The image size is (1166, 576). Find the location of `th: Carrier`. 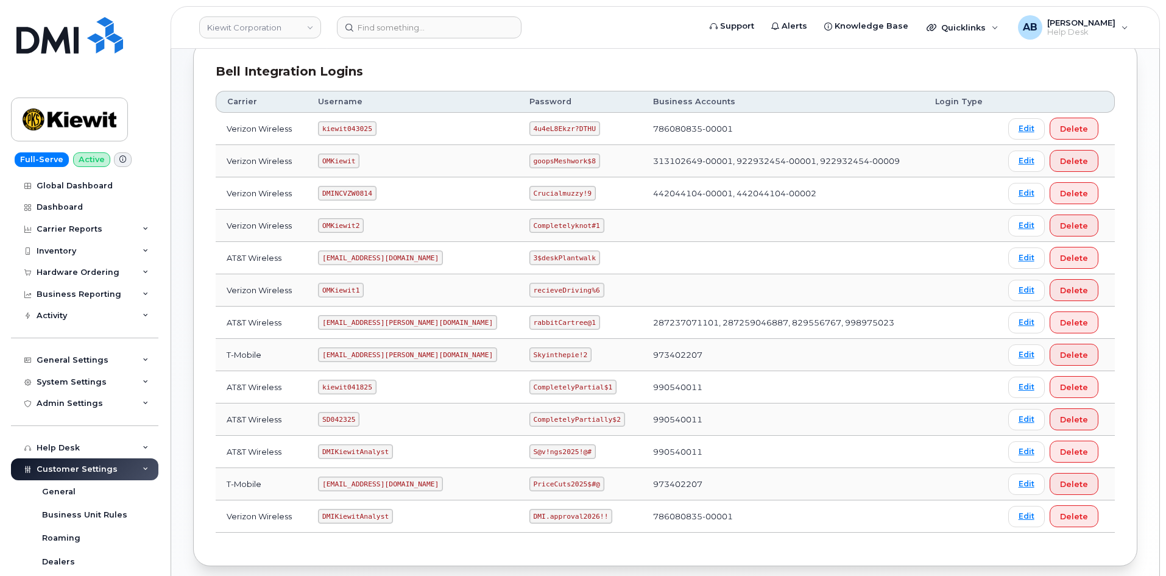

th: Carrier is located at coordinates (261, 102).